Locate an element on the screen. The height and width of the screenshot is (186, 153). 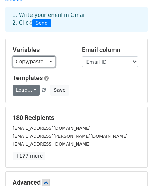
a: +177 more is located at coordinates (29, 156).